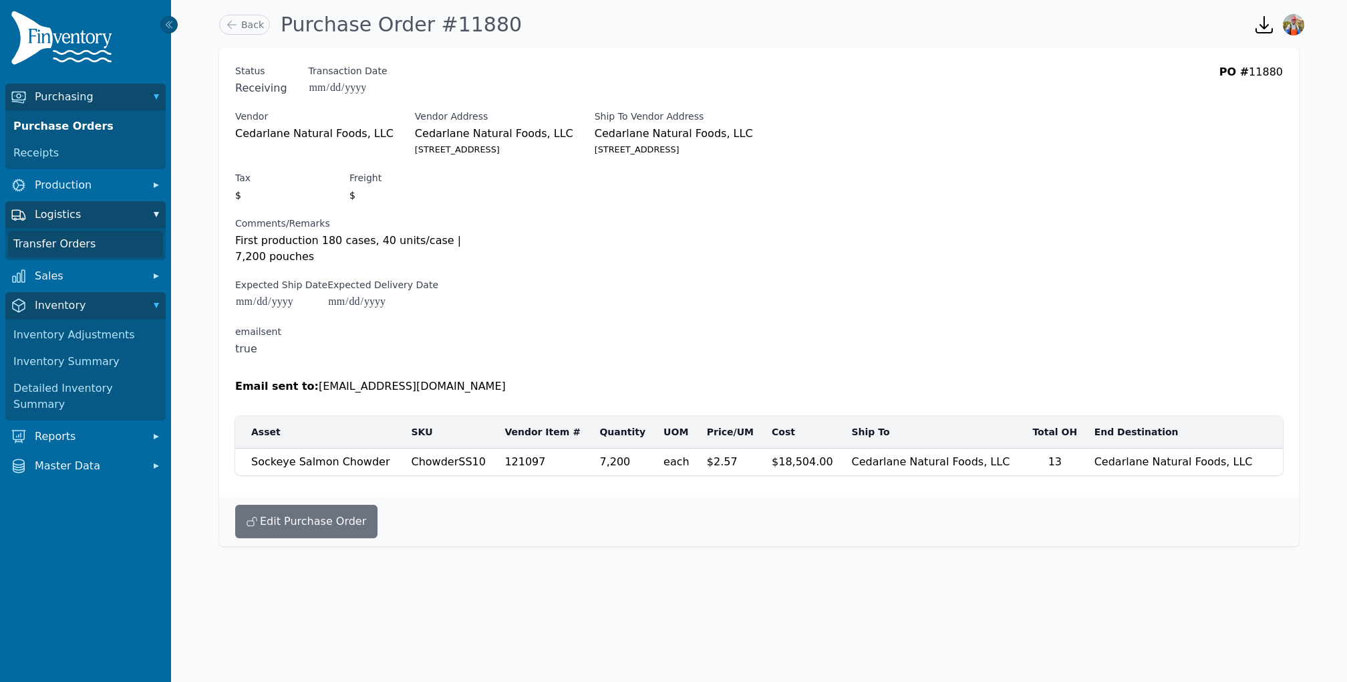 This screenshot has height=682, width=1347. What do you see at coordinates (261, 71) in the screenshot?
I see `span: Status` at bounding box center [261, 71].